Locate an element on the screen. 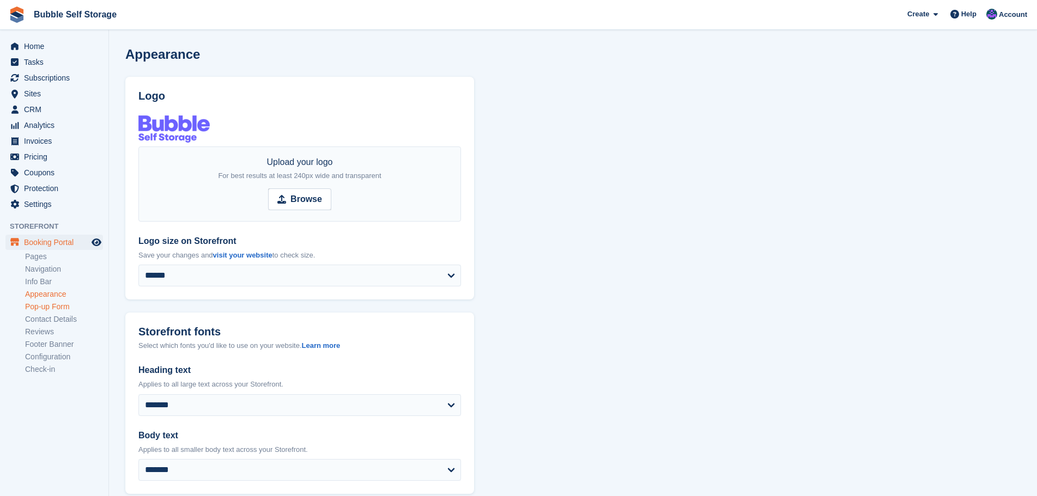  span: Create is located at coordinates (918, 14).